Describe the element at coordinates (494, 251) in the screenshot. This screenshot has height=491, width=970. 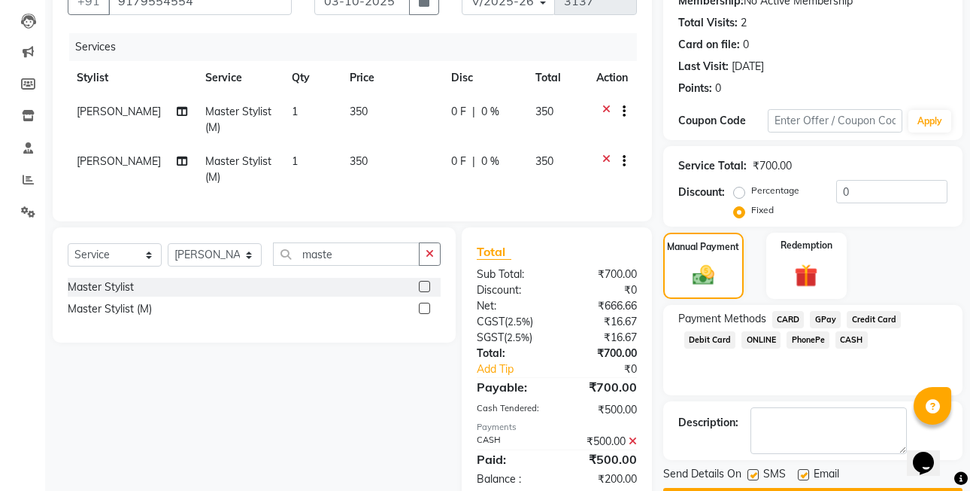
I see `span: Total` at that location.